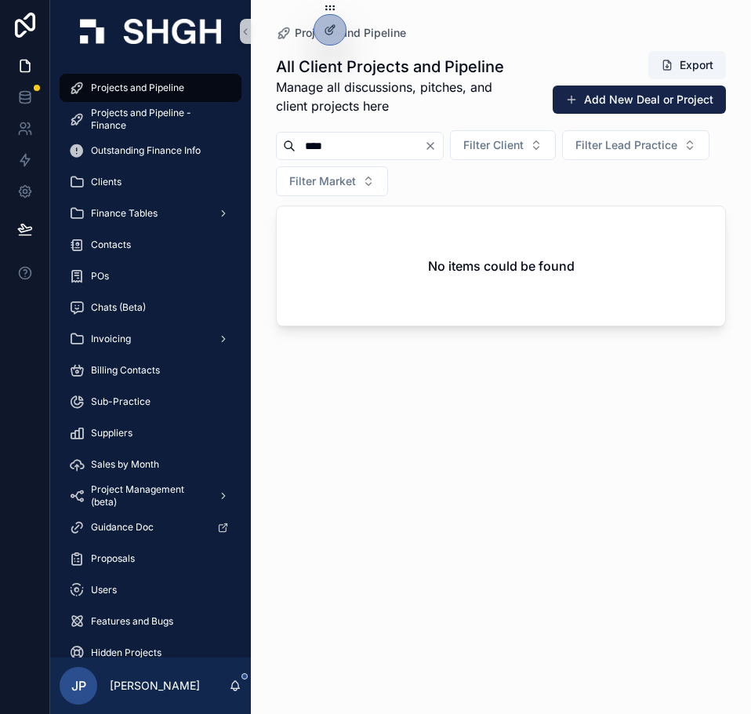 Image resolution: width=751 pixels, height=714 pixels. I want to click on a: Projects and Pipeline - Finance, so click(151, 119).